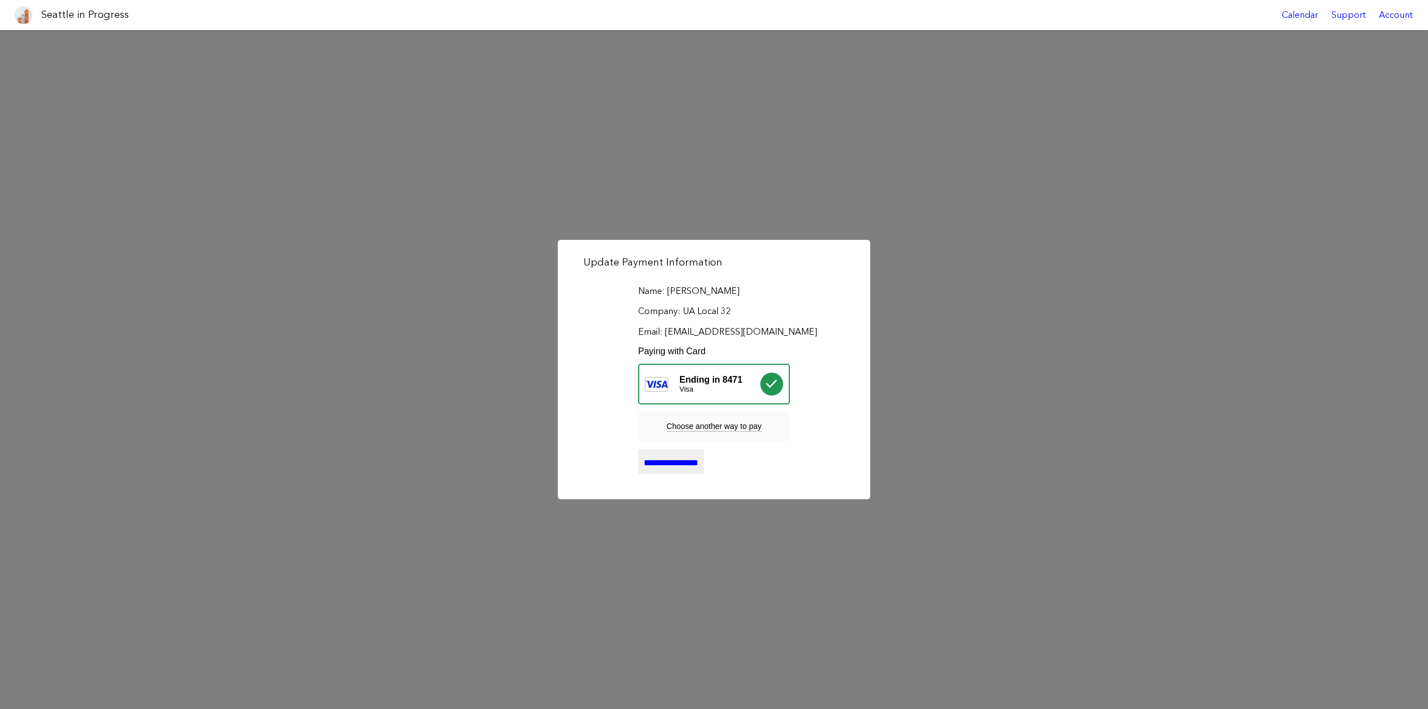  I want to click on div: Visa, so click(720, 389).